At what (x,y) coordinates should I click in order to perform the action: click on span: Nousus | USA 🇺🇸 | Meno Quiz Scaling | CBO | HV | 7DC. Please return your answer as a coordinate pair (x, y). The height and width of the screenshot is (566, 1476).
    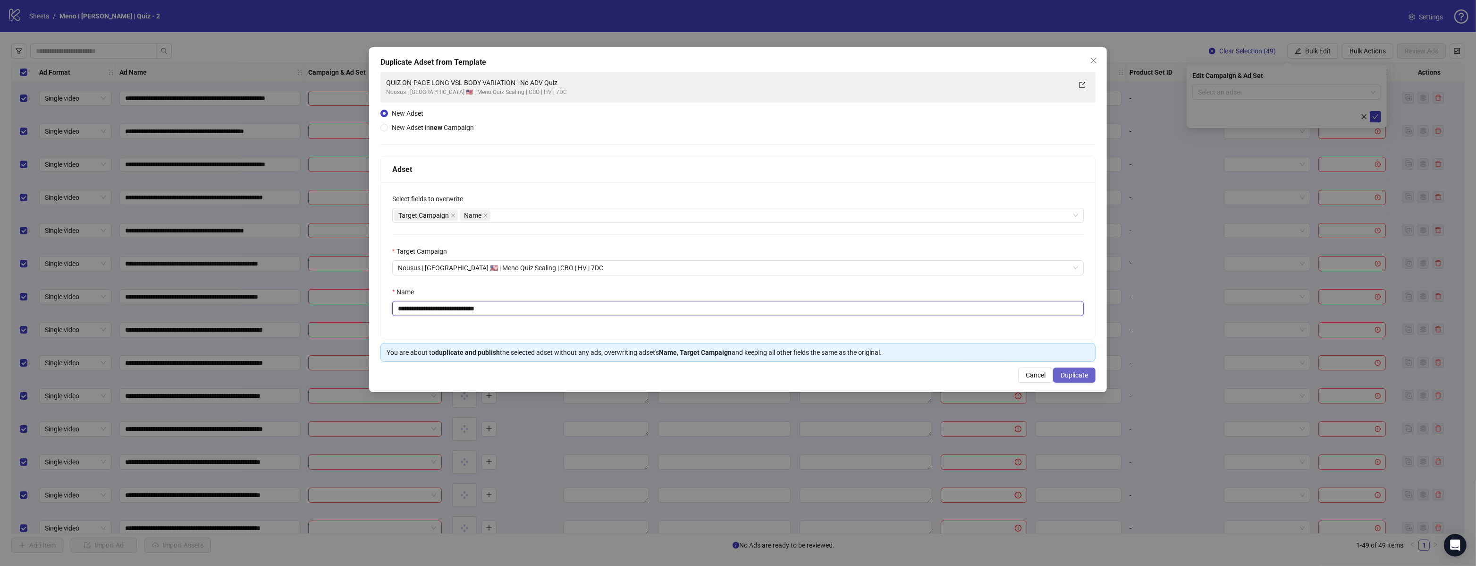
    Looking at the image, I should click on (738, 268).